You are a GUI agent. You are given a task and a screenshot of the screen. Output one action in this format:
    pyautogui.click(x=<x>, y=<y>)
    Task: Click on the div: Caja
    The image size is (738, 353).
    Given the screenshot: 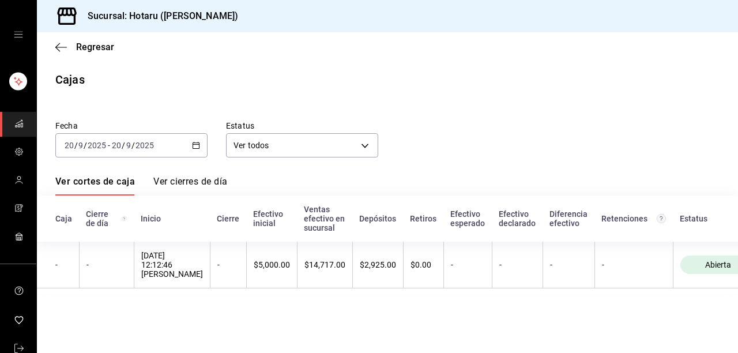 What is the action you would take?
    pyautogui.click(x=63, y=219)
    